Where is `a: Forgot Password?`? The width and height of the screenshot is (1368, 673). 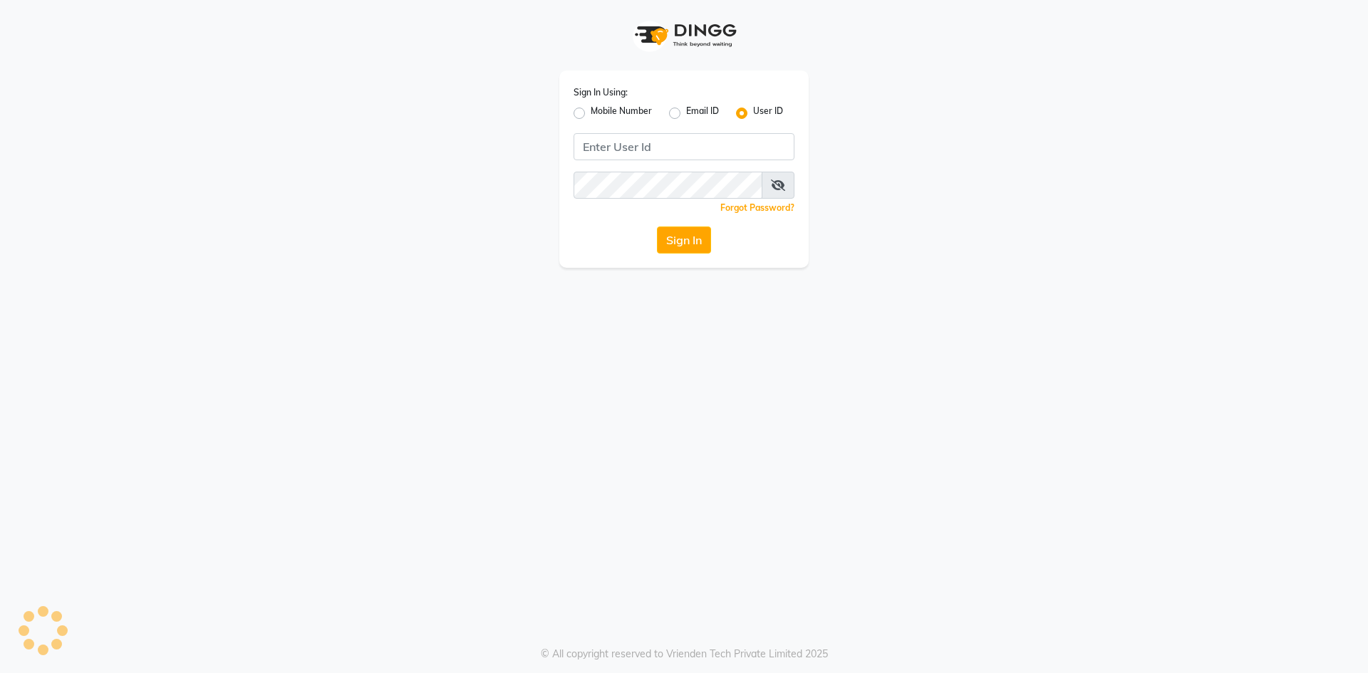 a: Forgot Password? is located at coordinates (757, 207).